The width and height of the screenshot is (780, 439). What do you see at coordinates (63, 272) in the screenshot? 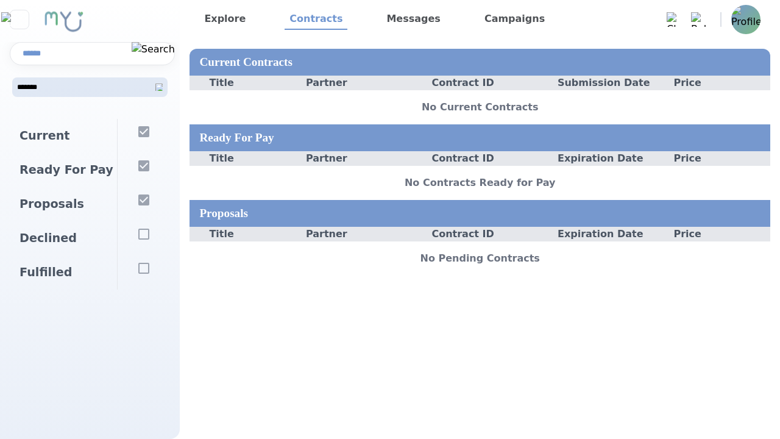
I see `div: Fulfilled` at bounding box center [63, 272].